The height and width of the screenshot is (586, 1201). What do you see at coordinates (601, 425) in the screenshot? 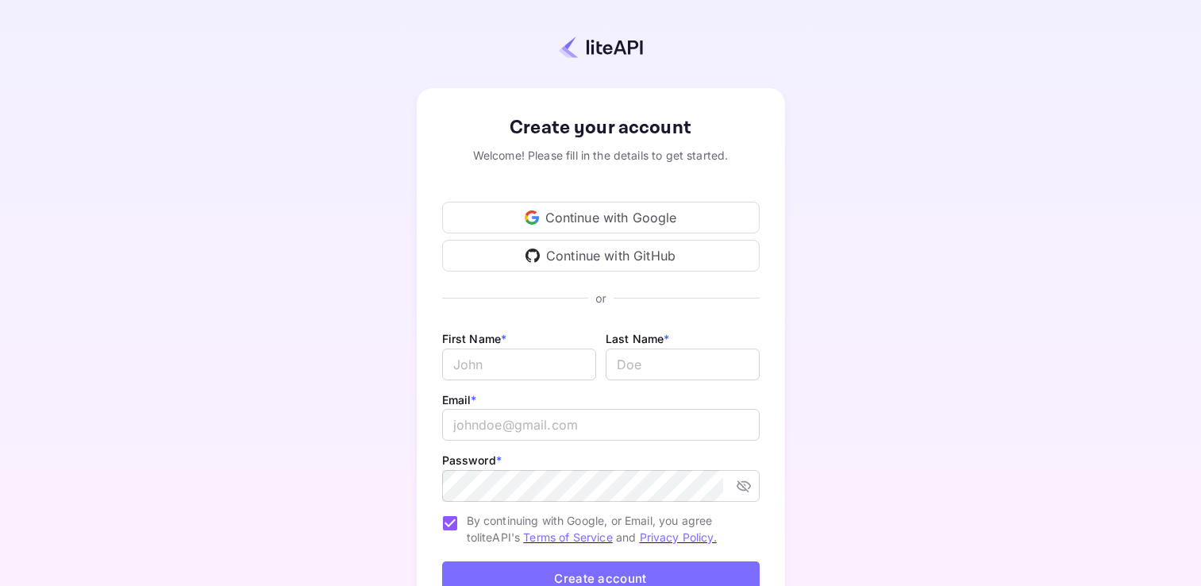
I see `input: johndoe@gmail.com` at bounding box center [601, 425].